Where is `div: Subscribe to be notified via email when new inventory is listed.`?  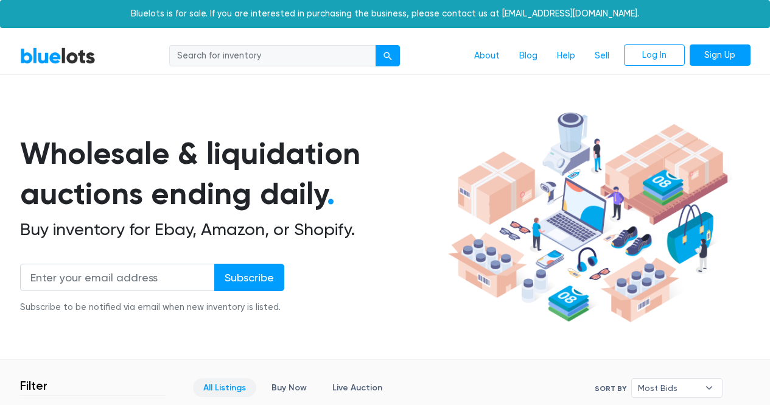
div: Subscribe to be notified via email when new inventory is listed. is located at coordinates (152, 307).